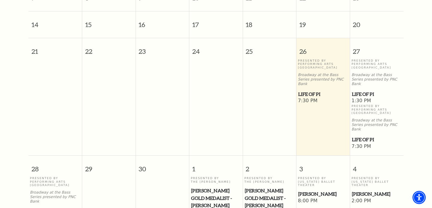  Describe the element at coordinates (55, 48) in the screenshot. I see `span: 21` at that location.